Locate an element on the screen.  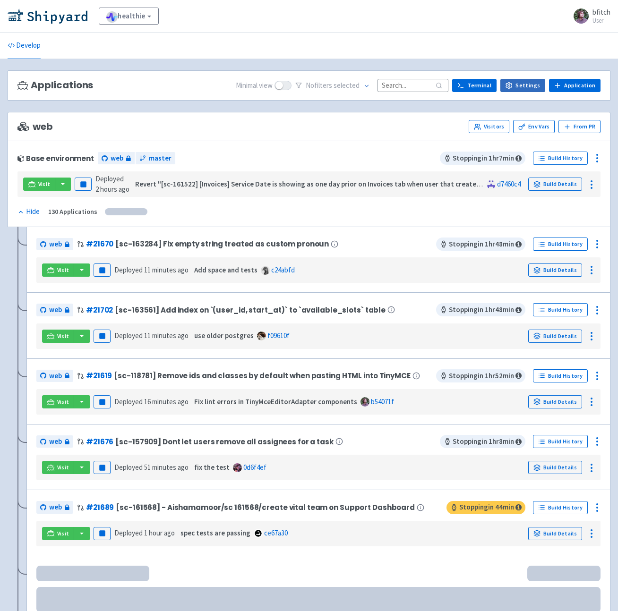
a: #21702 is located at coordinates (99, 310).